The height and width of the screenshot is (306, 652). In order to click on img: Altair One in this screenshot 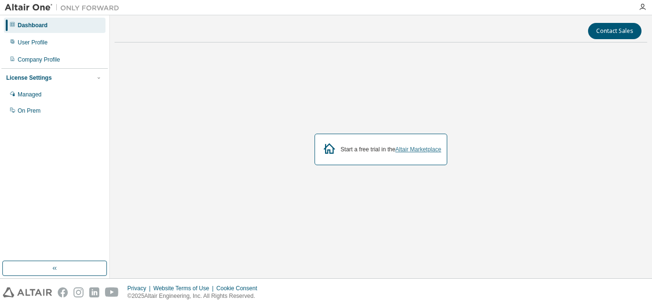, I will do `click(64, 8)`.